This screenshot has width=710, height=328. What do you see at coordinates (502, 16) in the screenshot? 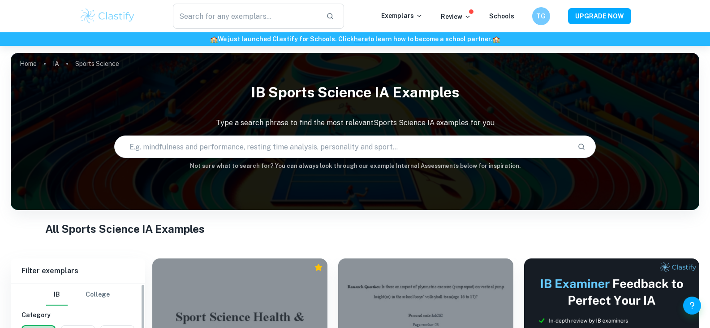
I see `a: Schools` at bounding box center [502, 16].